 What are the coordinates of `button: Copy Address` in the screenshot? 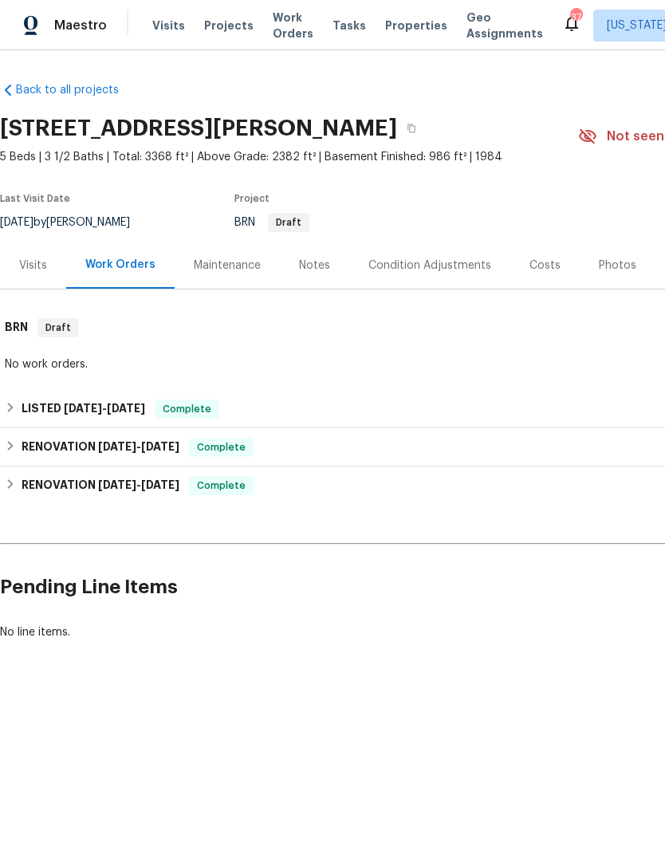 It's located at (412, 128).